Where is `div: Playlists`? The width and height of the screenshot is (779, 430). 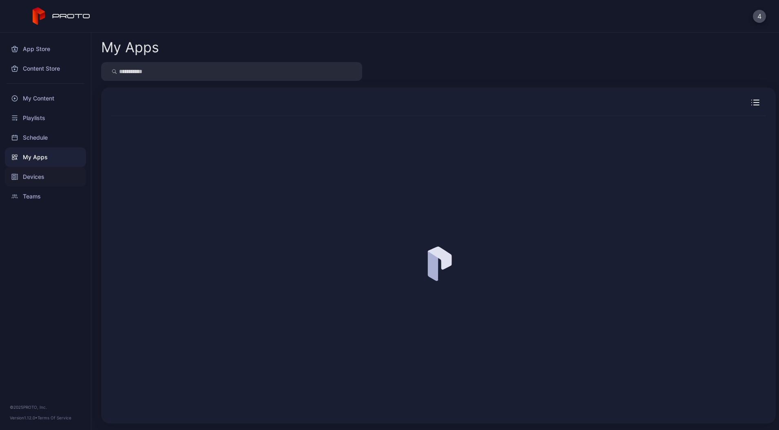
div: Playlists is located at coordinates (45, 118).